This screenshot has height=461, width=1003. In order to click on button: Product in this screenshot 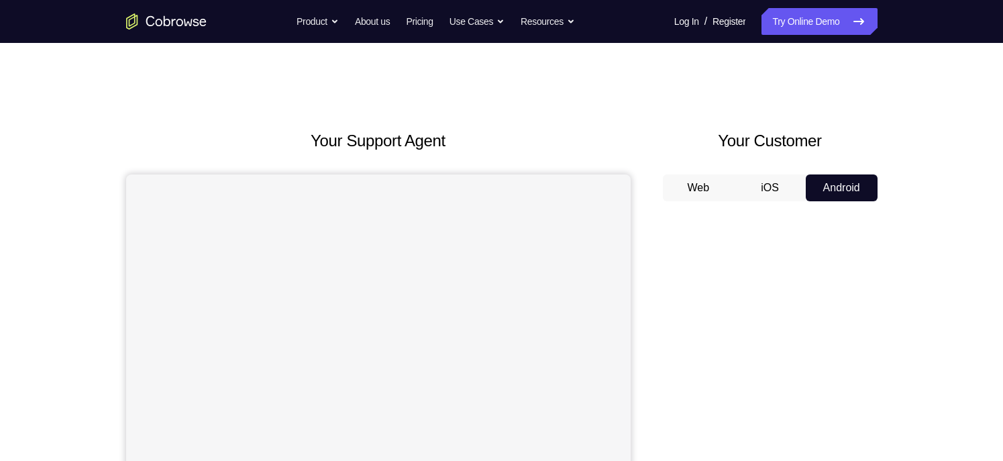, I will do `click(317, 21)`.